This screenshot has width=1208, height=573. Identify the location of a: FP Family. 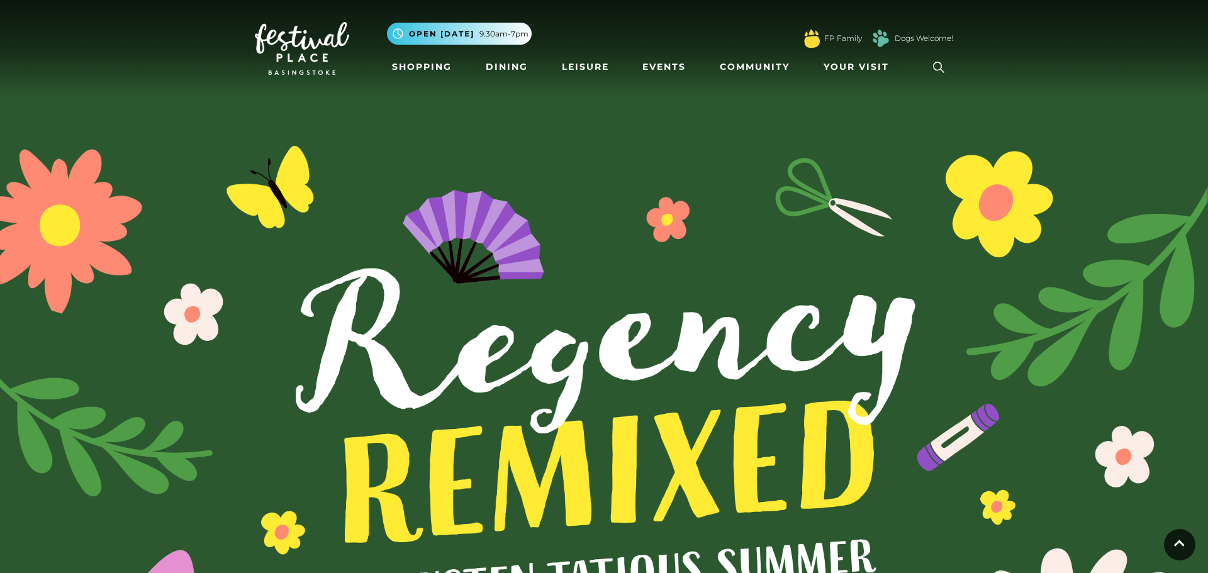
(843, 38).